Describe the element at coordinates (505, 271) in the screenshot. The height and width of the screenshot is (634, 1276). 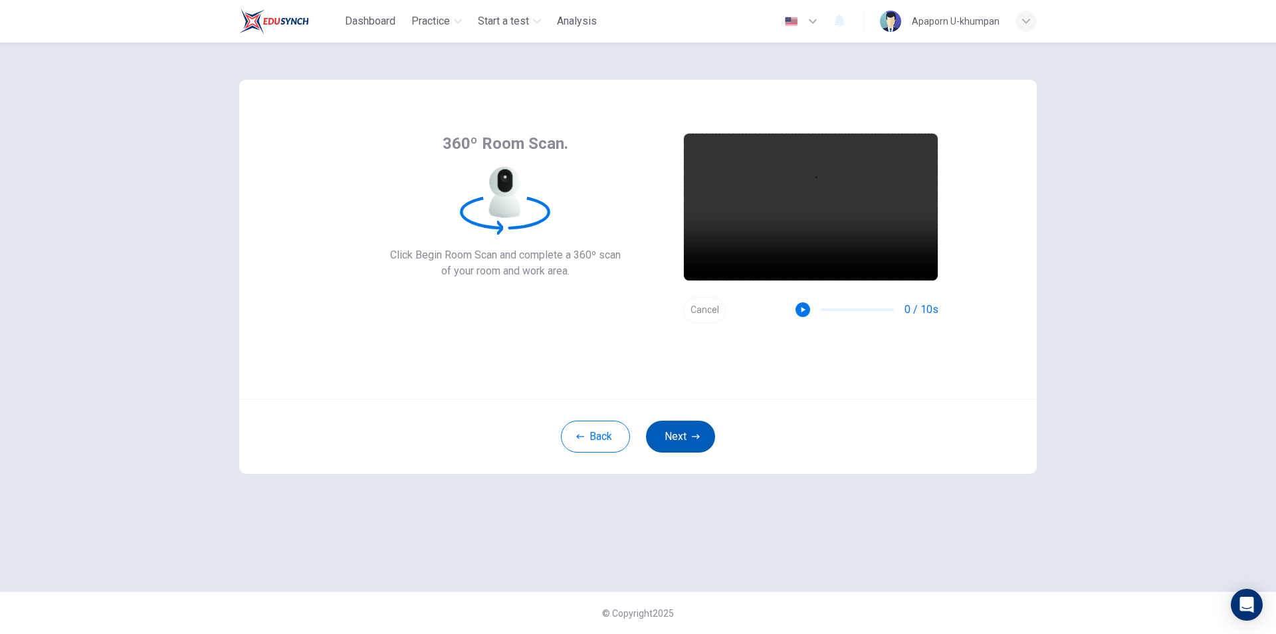
I see `span: of your room and work area.` at that location.